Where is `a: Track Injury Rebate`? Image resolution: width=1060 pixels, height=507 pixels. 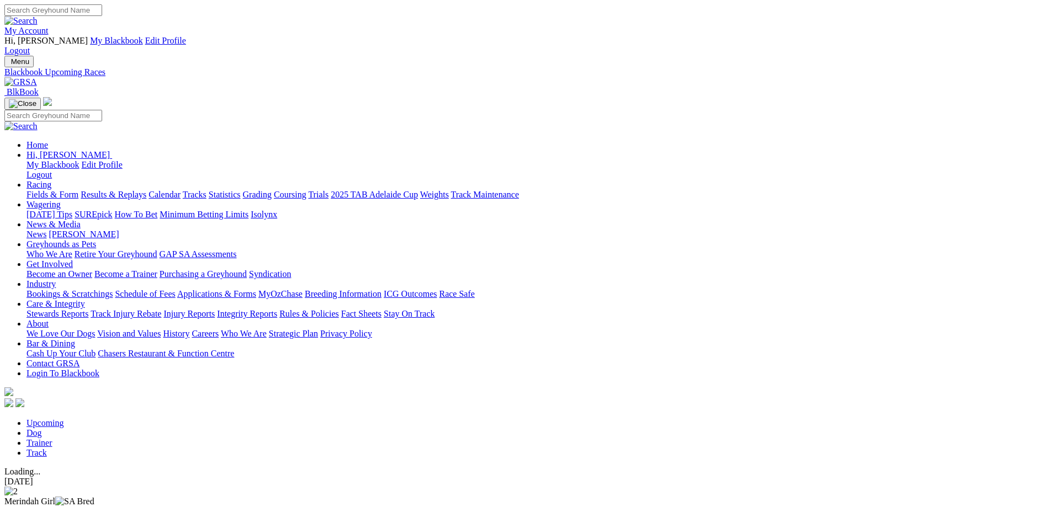
a: Track Injury Rebate is located at coordinates (126, 314).